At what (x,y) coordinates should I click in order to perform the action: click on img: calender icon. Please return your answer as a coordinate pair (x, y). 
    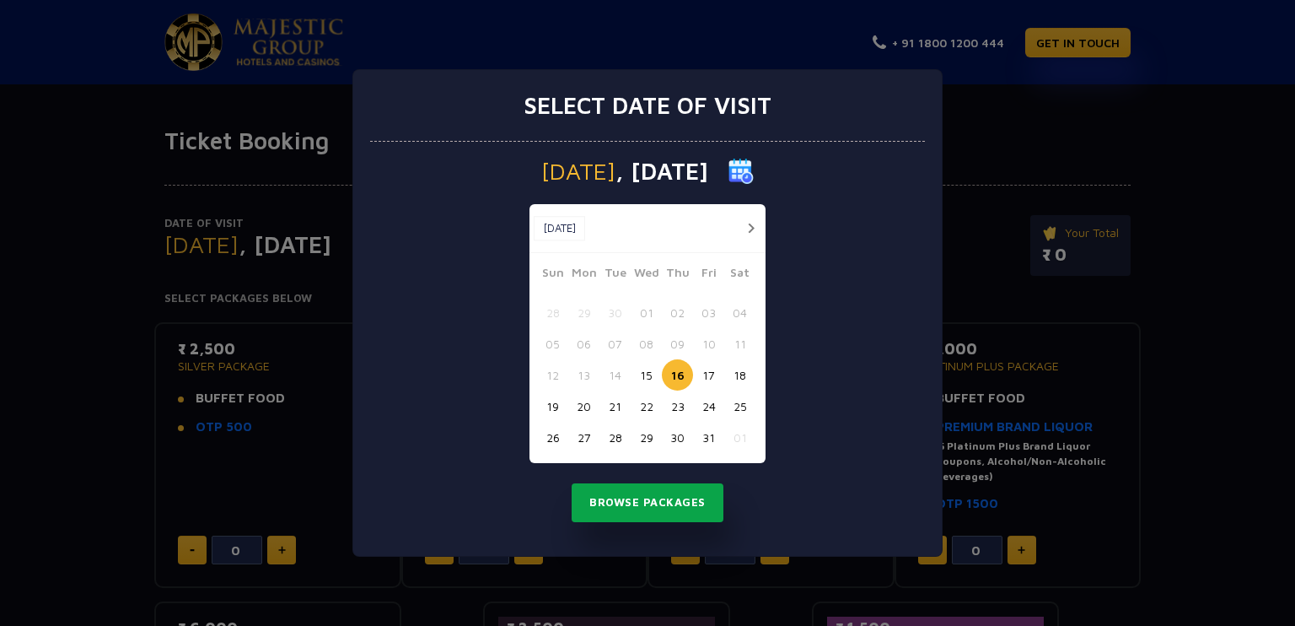
    Looking at the image, I should click on (741, 171).